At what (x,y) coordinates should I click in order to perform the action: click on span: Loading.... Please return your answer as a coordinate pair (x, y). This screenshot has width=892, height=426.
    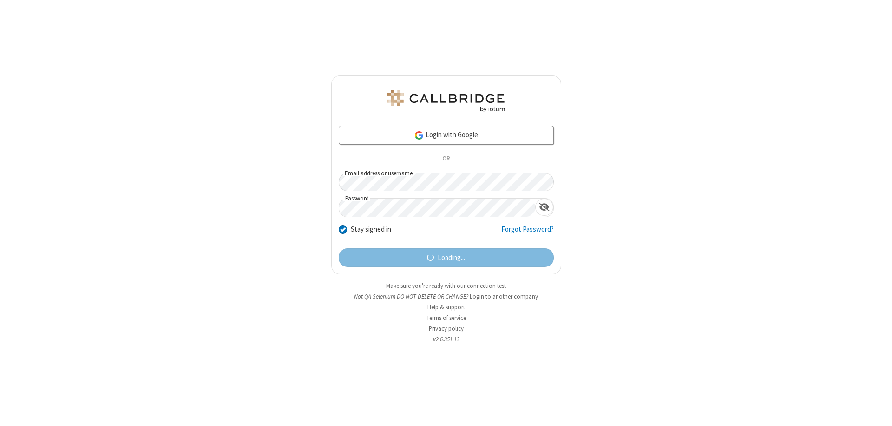
    Looking at the image, I should click on (451, 257).